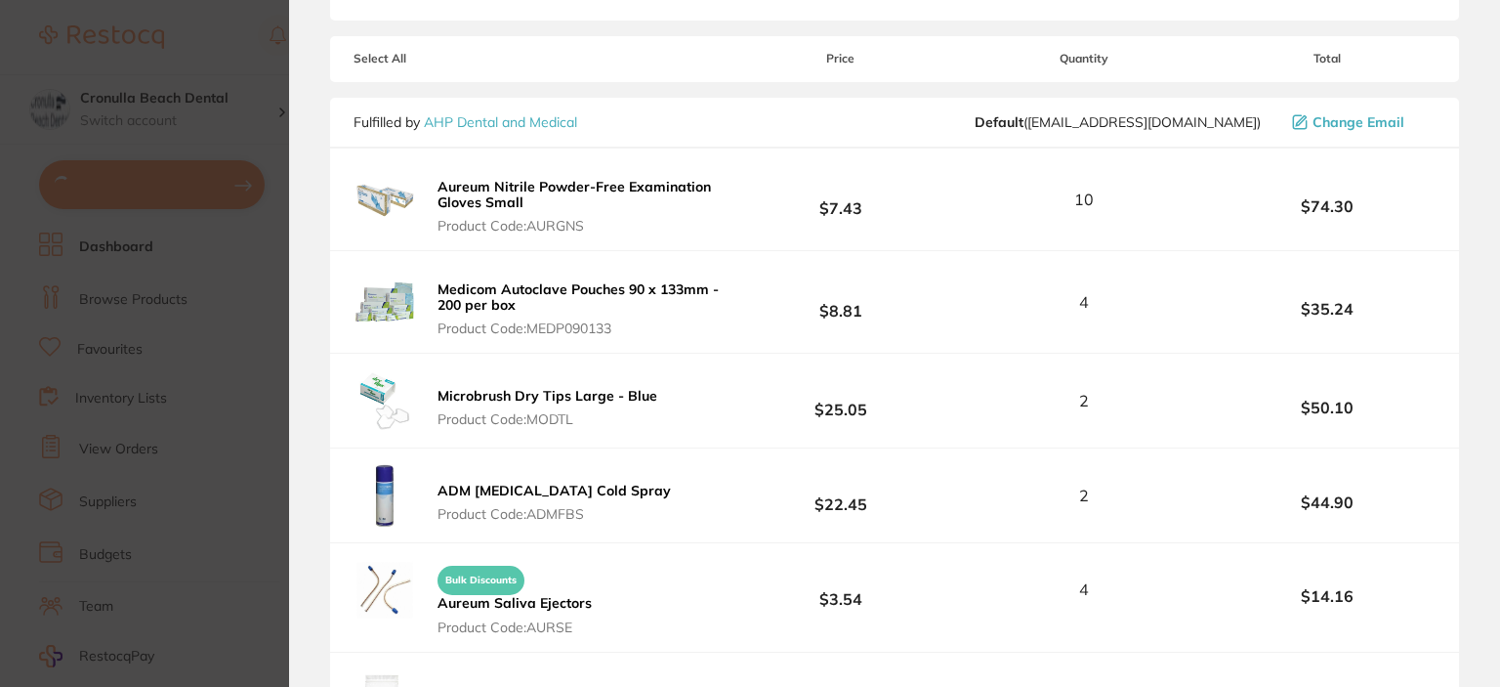 This screenshot has height=687, width=1500. I want to click on b: Aureum Nitrile Powder-Free Examination Gloves Small, so click(574, 194).